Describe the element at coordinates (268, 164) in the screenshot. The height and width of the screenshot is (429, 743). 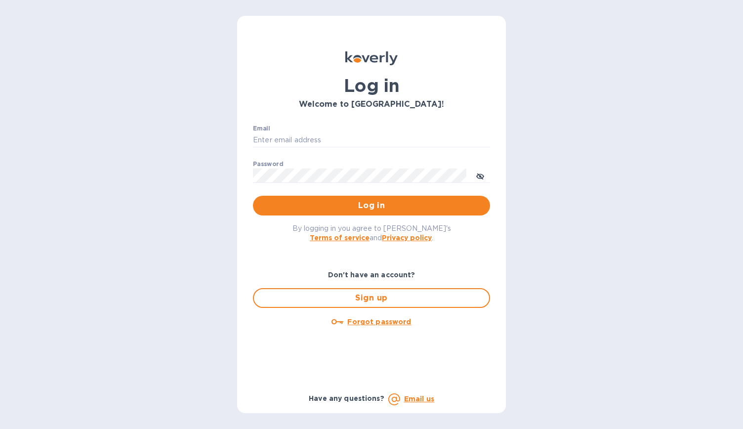
I see `label: Password` at that location.